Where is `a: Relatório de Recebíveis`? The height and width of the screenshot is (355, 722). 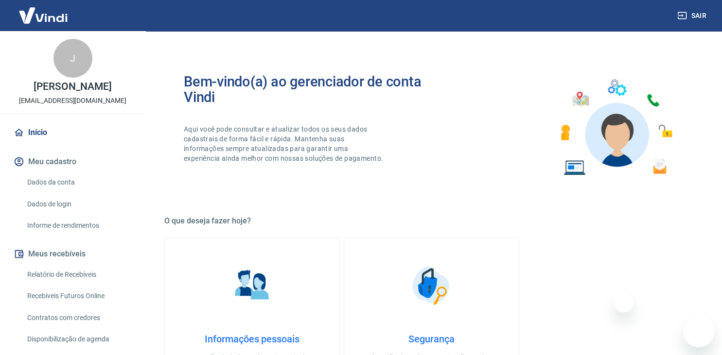 a: Relatório de Recebíveis is located at coordinates (78, 275).